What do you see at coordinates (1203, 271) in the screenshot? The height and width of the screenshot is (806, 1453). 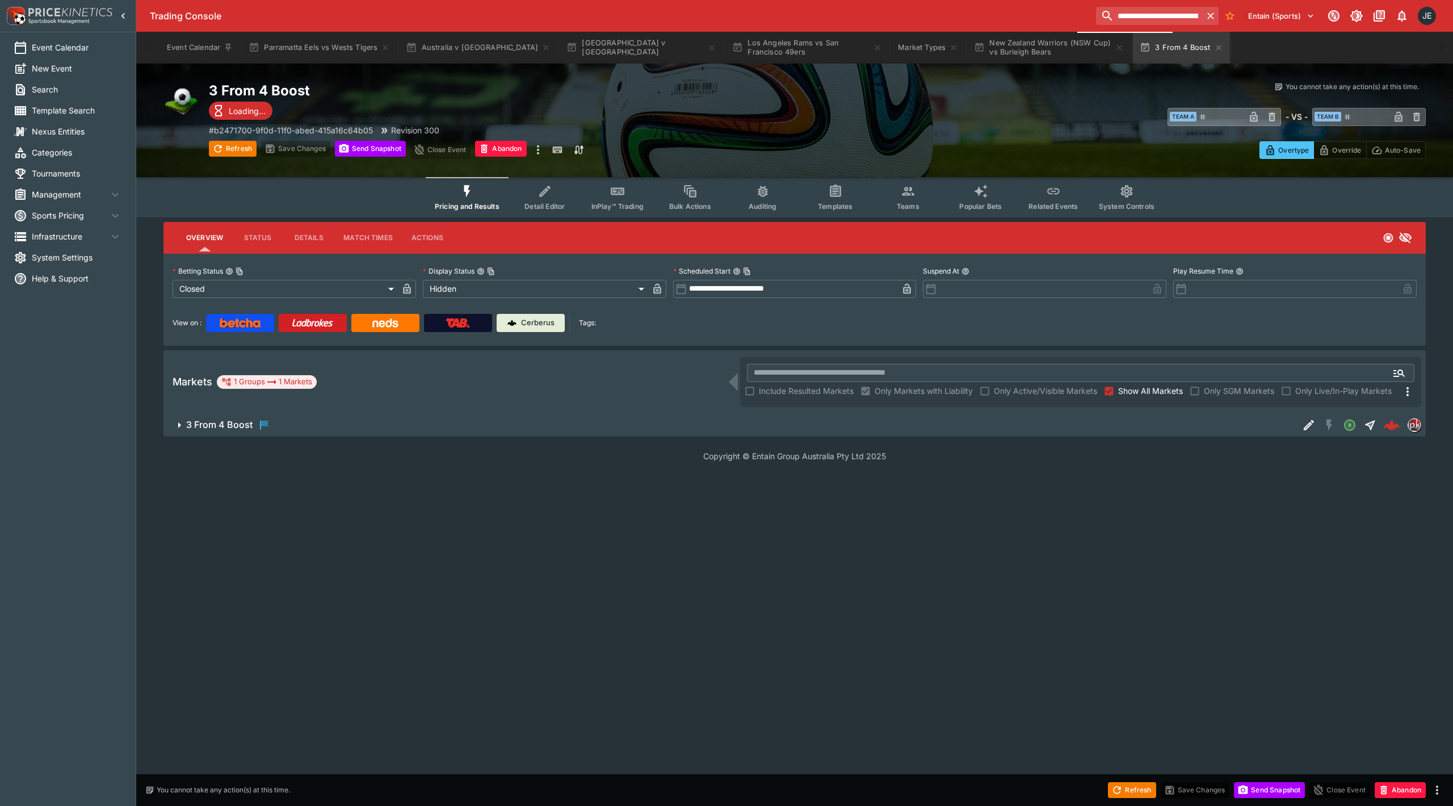 I see `p: Play Resume Time` at bounding box center [1203, 271].